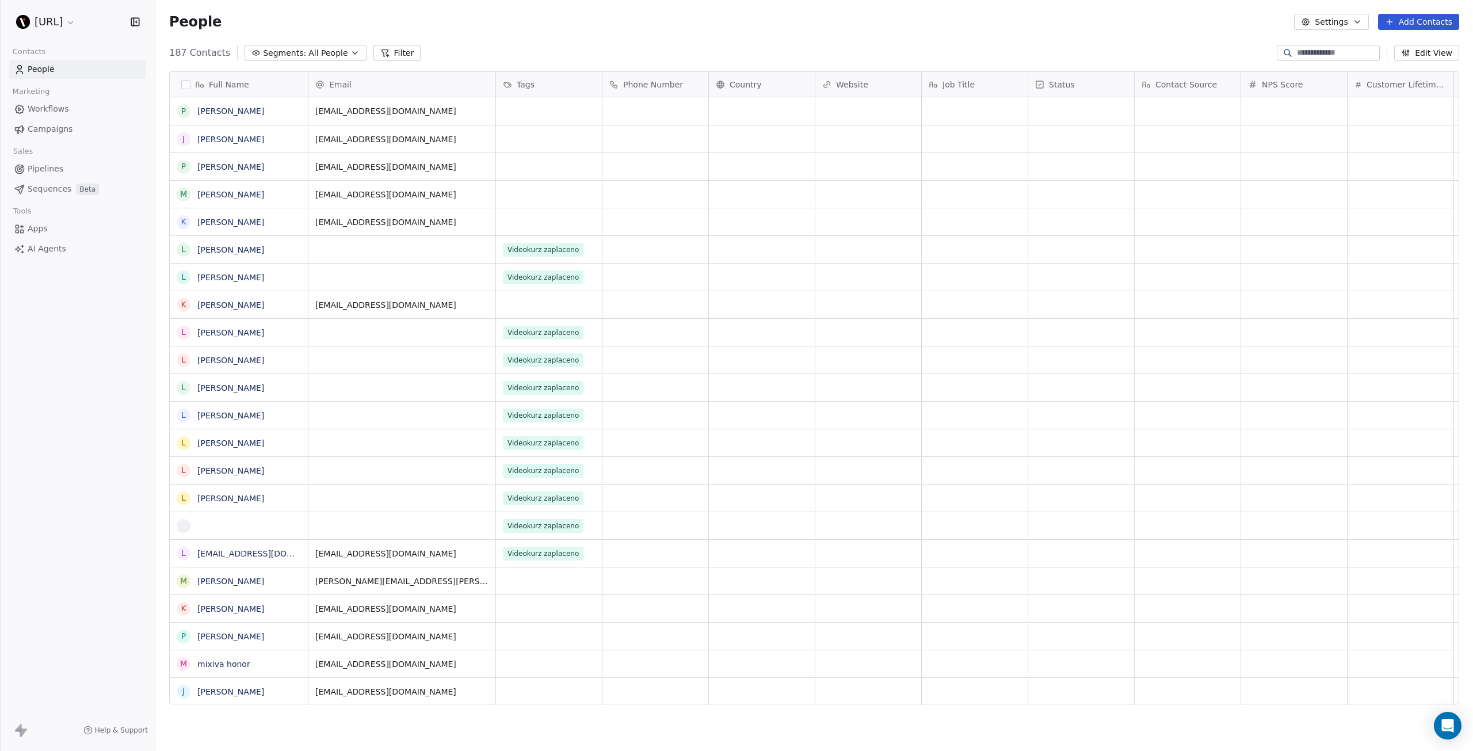 The image size is (1473, 751). What do you see at coordinates (77, 228) in the screenshot?
I see `a: Apps` at bounding box center [77, 228].